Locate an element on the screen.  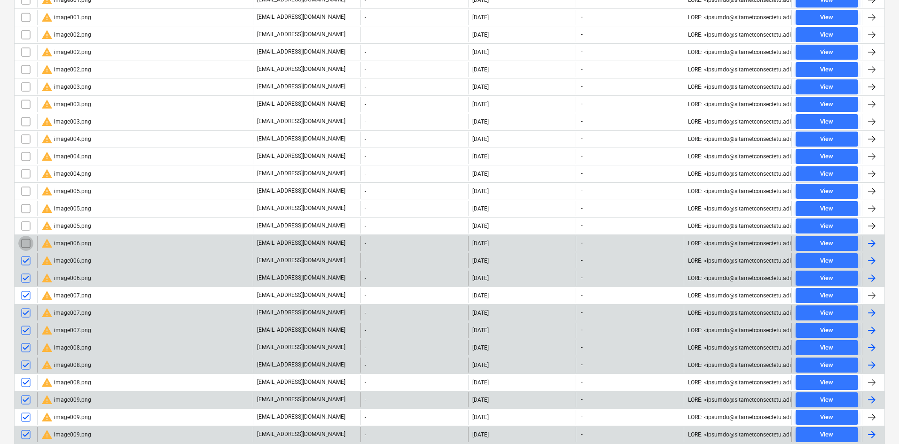
div: image004.png is located at coordinates (66, 174).